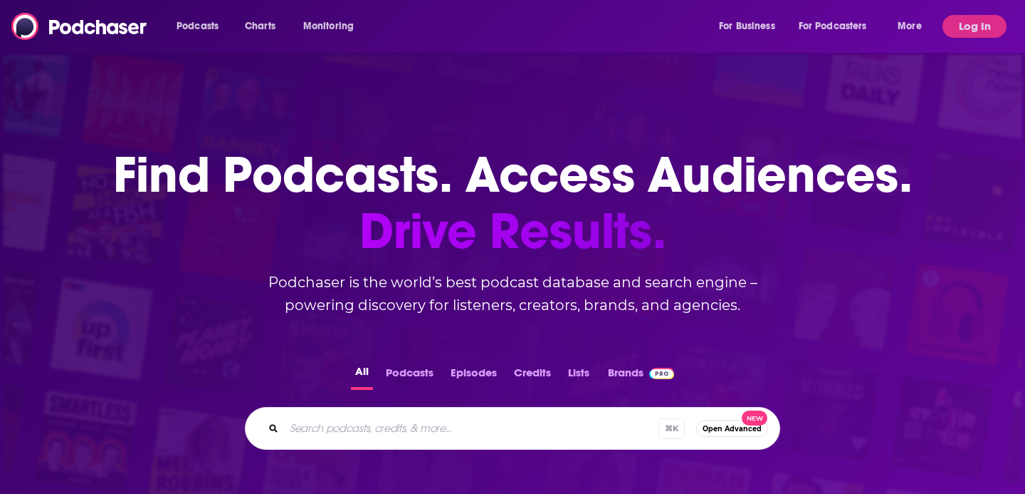  Describe the element at coordinates (910, 26) in the screenshot. I see `span: More` at that location.